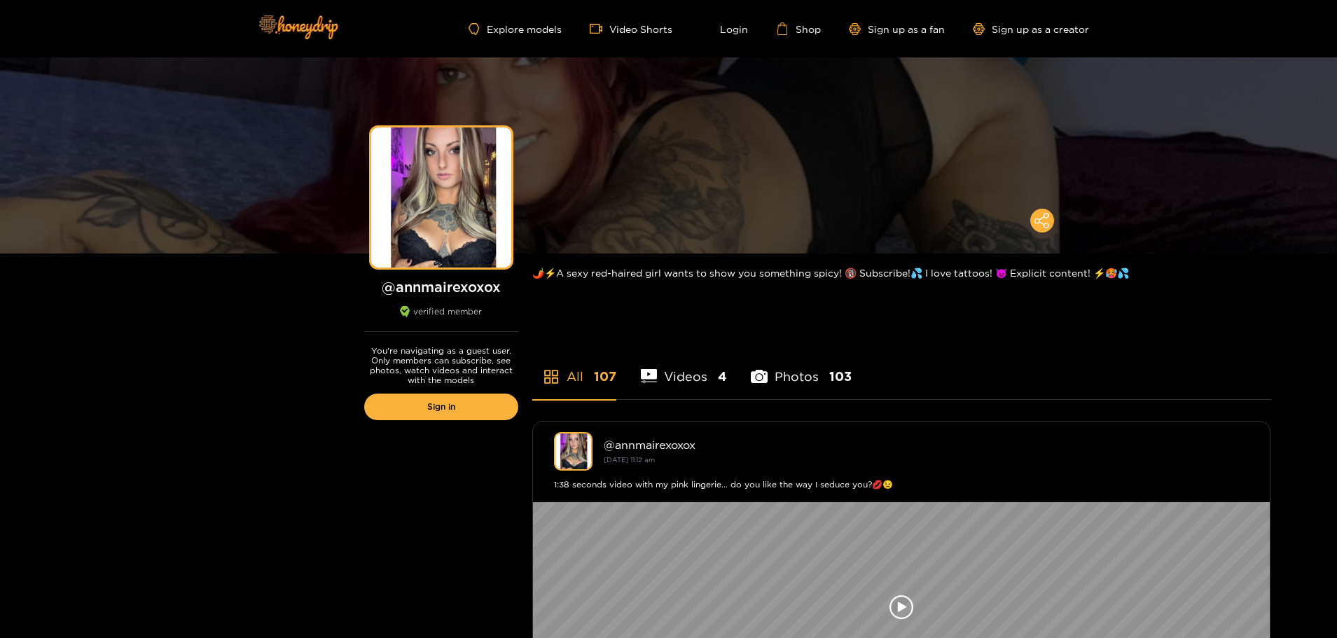 Image resolution: width=1337 pixels, height=638 pixels. I want to click on span: 107, so click(605, 376).